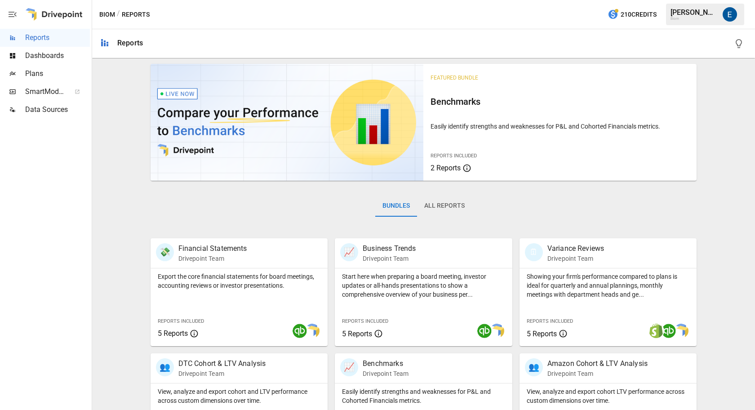  I want to click on button: All Reports, so click(445, 206).